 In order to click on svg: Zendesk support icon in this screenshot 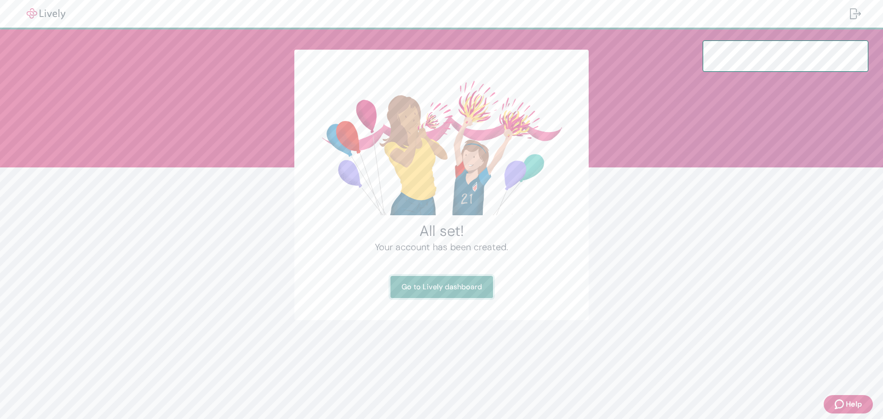, I will do `click(840, 404)`.